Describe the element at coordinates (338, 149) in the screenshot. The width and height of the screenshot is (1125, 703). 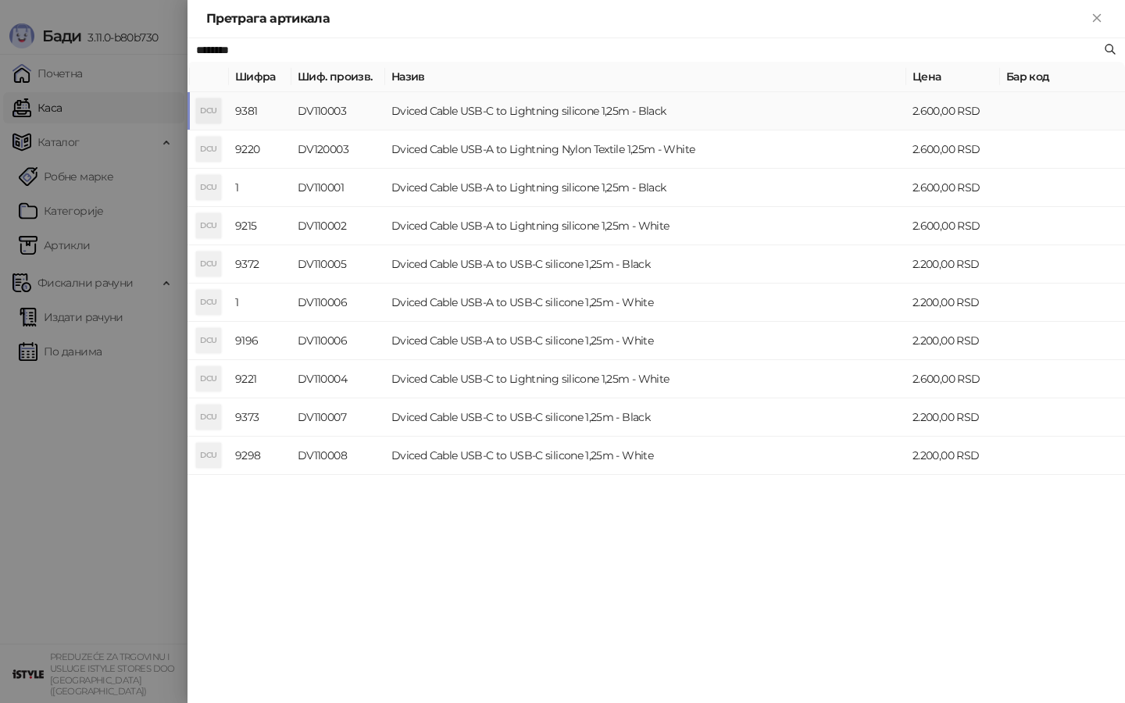
I see `td: DV120003` at that location.